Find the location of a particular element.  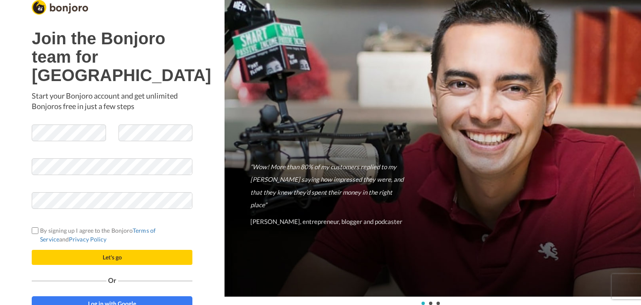

a: Privacy Policy is located at coordinates (88, 239).